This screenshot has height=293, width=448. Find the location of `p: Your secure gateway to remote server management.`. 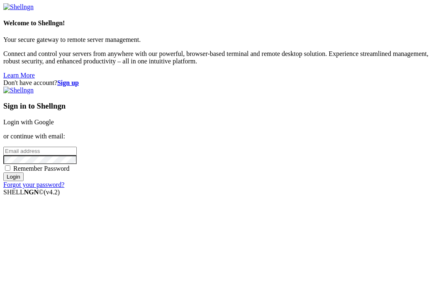

p: Your secure gateway to remote server management. is located at coordinates (224, 40).